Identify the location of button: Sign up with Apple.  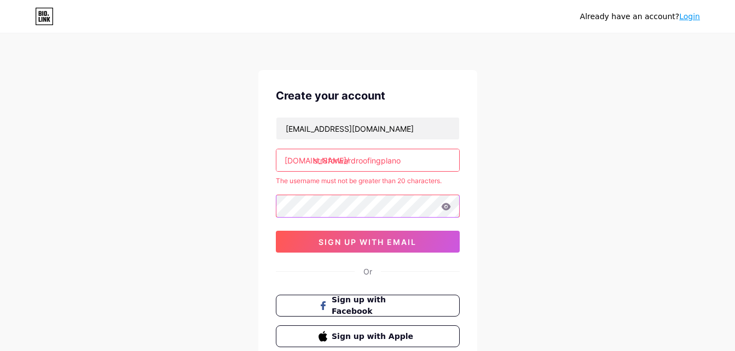
(368, 337).